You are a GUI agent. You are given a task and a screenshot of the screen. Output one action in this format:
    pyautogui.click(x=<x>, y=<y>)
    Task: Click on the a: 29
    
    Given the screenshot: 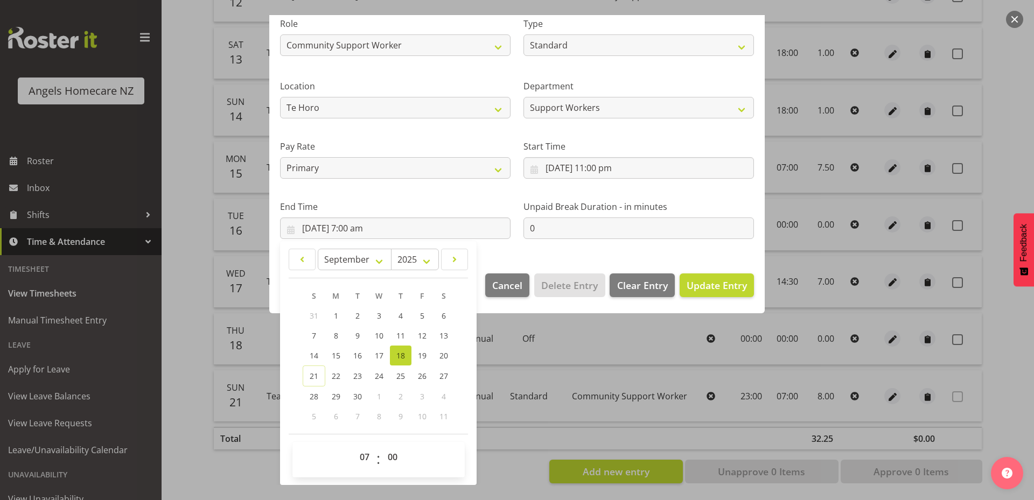 What is the action you would take?
    pyautogui.click(x=336, y=396)
    